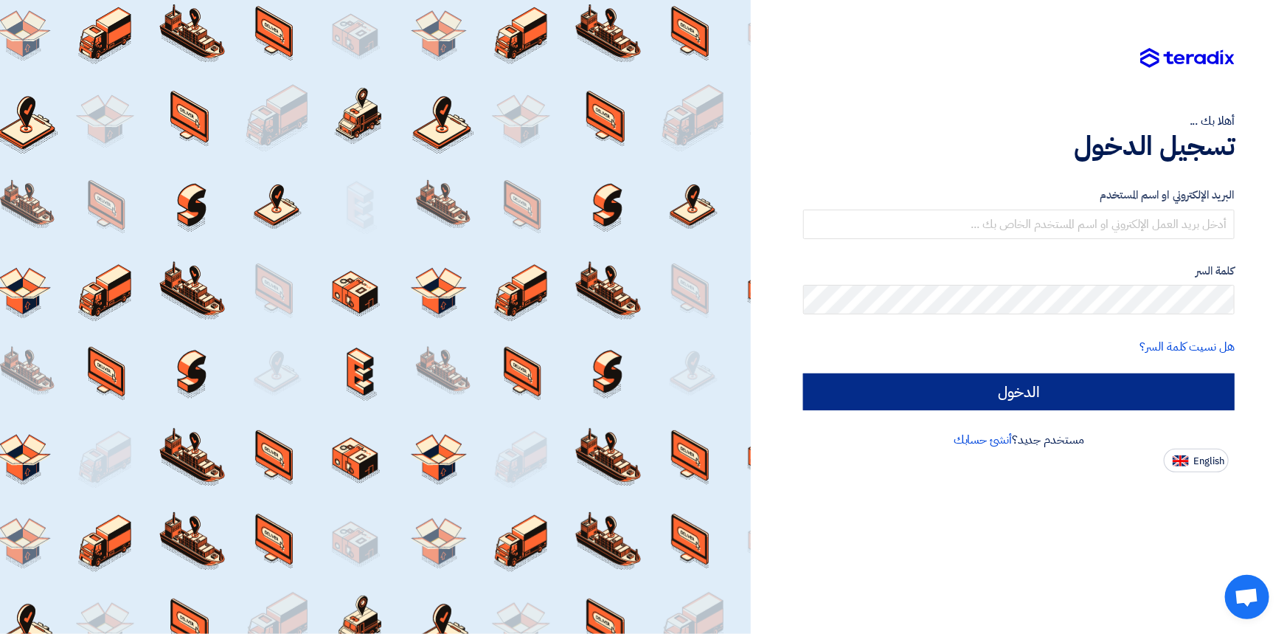 The height and width of the screenshot is (634, 1287). What do you see at coordinates (1019, 271) in the screenshot?
I see `label: كلمة السر` at bounding box center [1019, 271].